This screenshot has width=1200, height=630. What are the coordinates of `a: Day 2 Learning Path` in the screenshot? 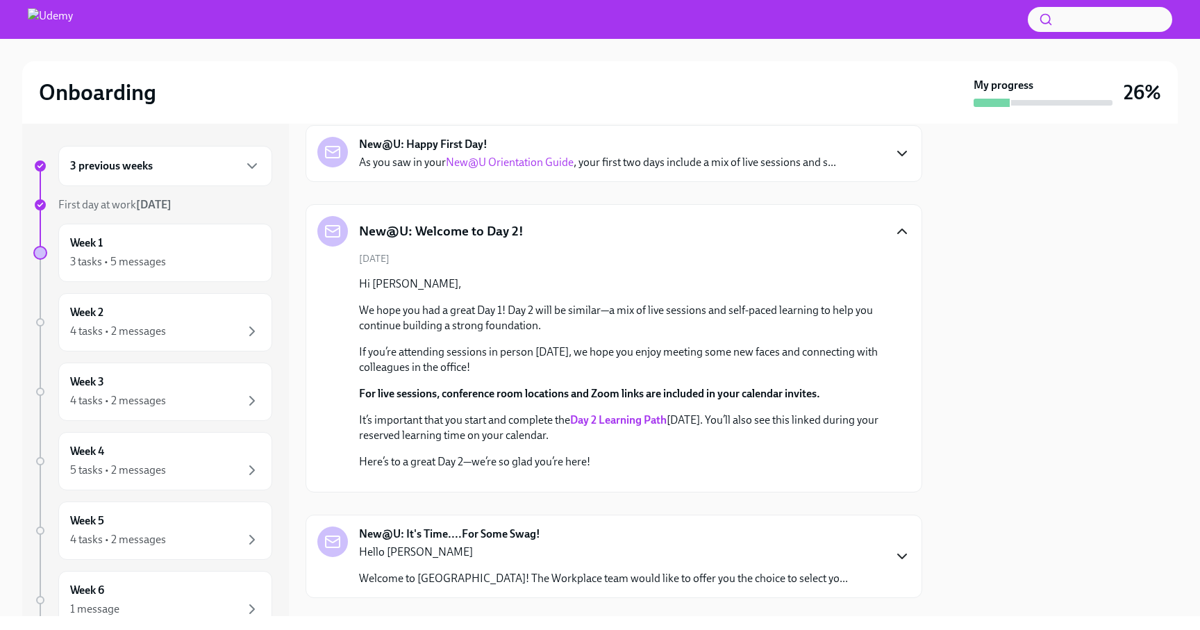 It's located at (618, 419).